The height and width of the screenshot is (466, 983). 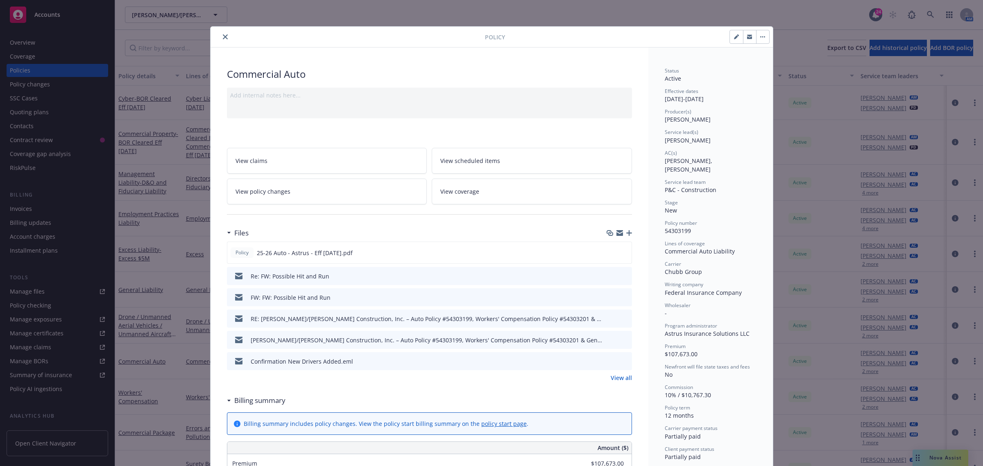 What do you see at coordinates (251, 161) in the screenshot?
I see `span: View claims` at bounding box center [251, 161].